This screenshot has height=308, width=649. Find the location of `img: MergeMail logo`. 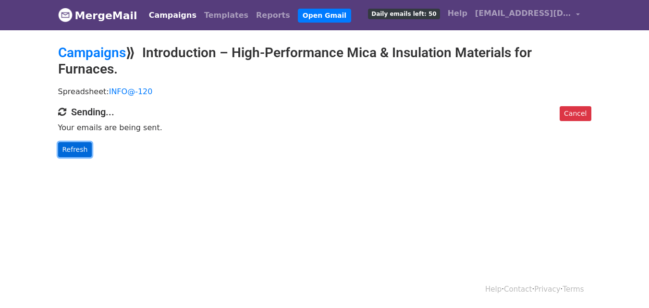

img: MergeMail logo is located at coordinates (65, 15).